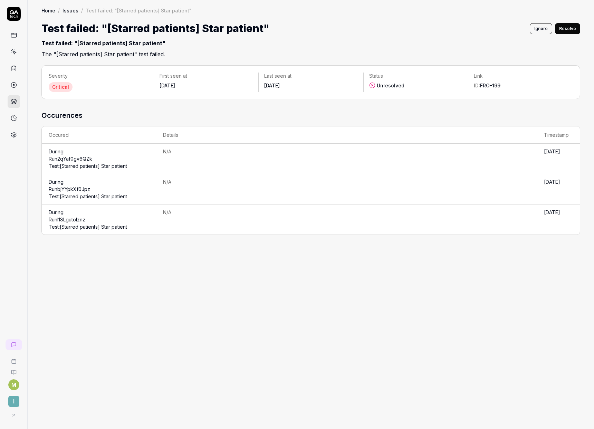  Describe the element at coordinates (206, 76) in the screenshot. I see `p: First seen at` at that location.